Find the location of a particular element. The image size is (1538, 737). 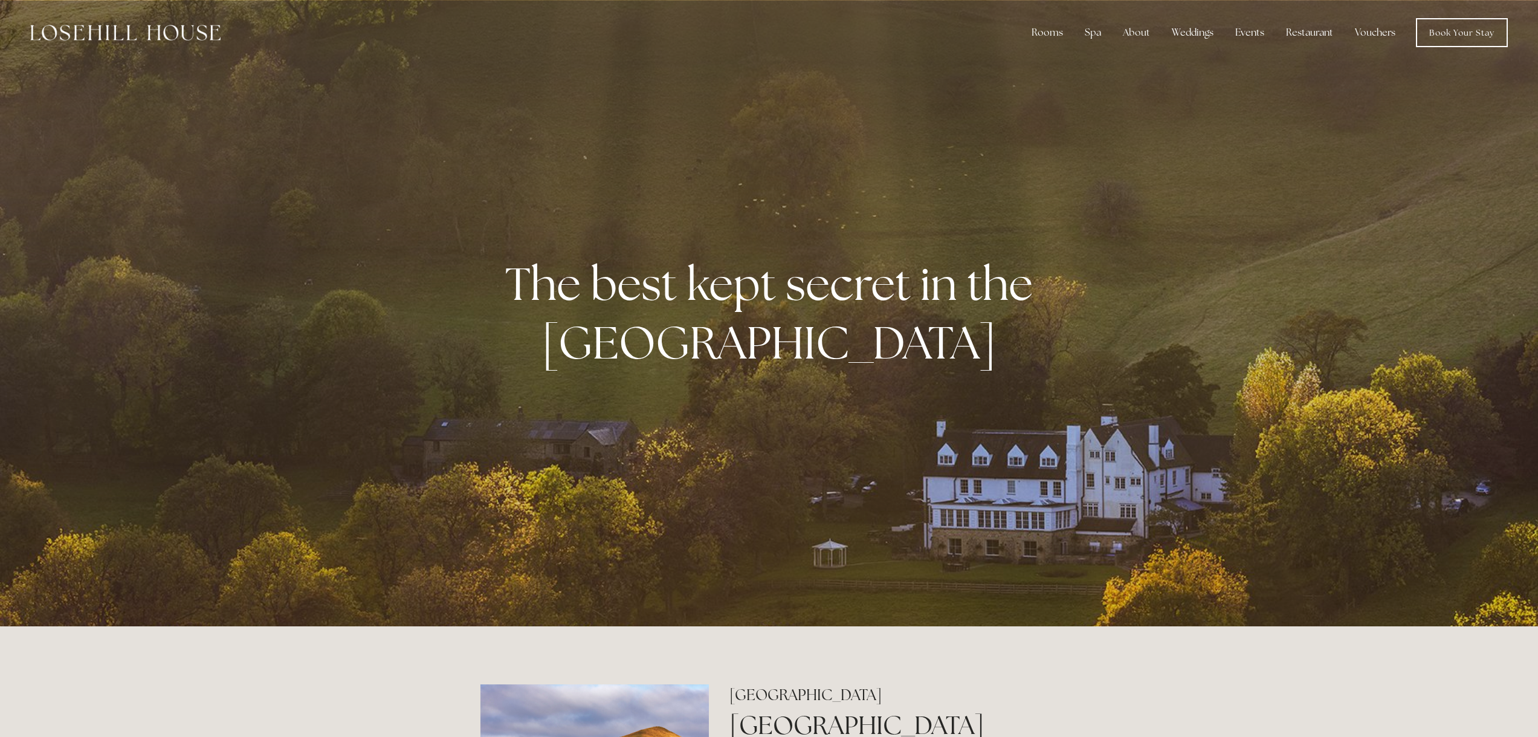

div: Weddings is located at coordinates (1192, 33).